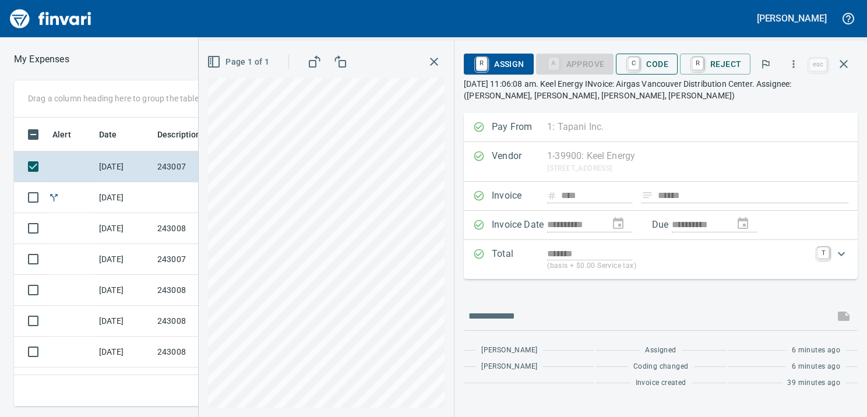 This screenshot has height=417, width=867. I want to click on span: Assigned, so click(660, 351).